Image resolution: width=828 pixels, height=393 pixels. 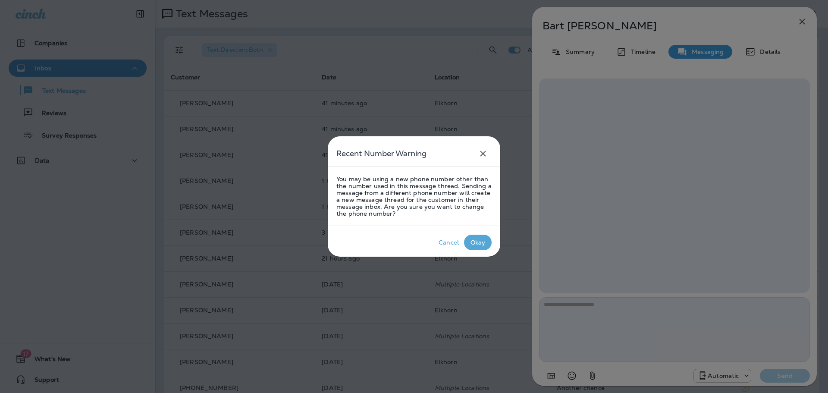 I want to click on h5: Recent Number Warning, so click(x=381, y=154).